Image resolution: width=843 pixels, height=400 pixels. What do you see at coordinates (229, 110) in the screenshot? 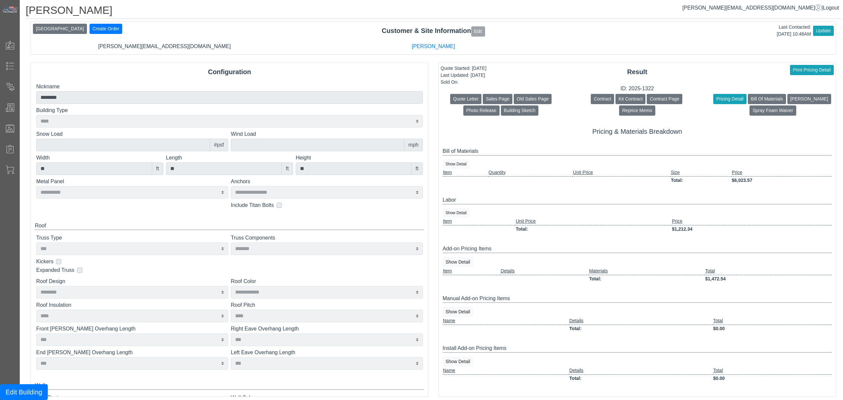
I see `label: Building Type` at bounding box center [229, 110].